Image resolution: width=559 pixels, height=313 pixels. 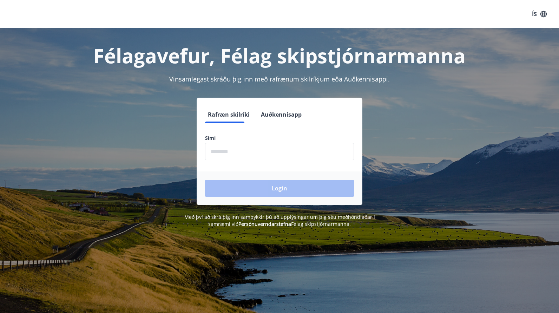 What do you see at coordinates (281, 114) in the screenshot?
I see `button: Auðkennisapp` at bounding box center [281, 114].